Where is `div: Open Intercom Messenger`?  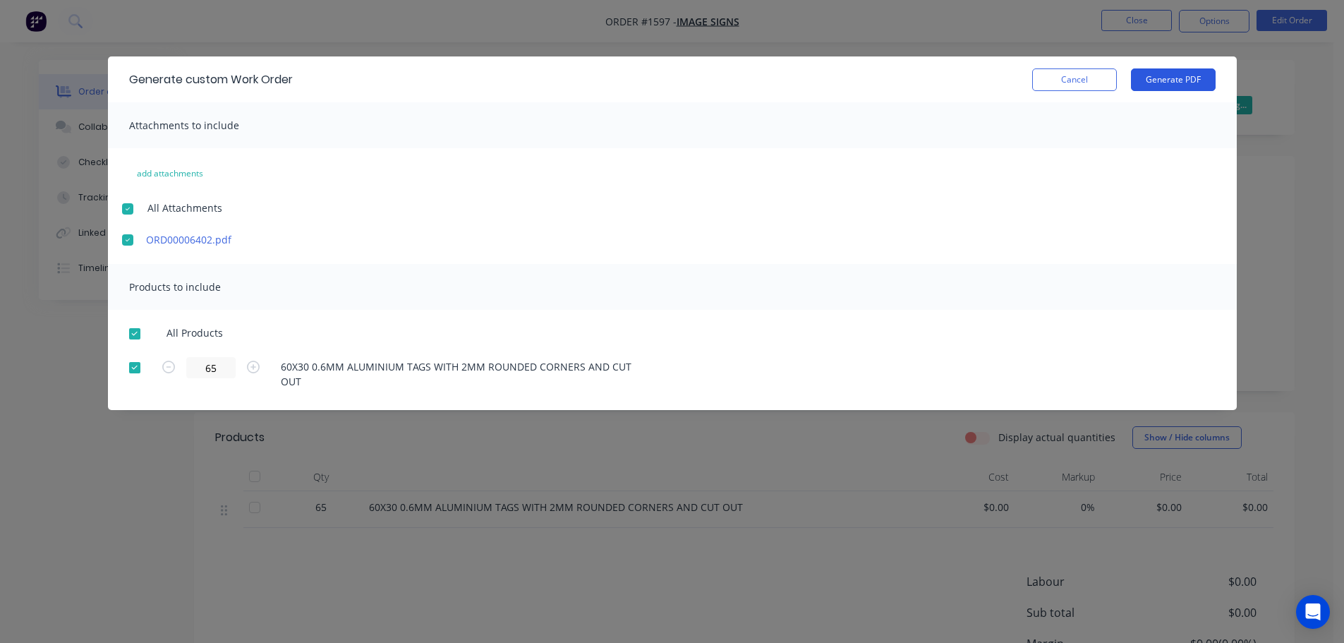
div: Open Intercom Messenger is located at coordinates (1313, 611).